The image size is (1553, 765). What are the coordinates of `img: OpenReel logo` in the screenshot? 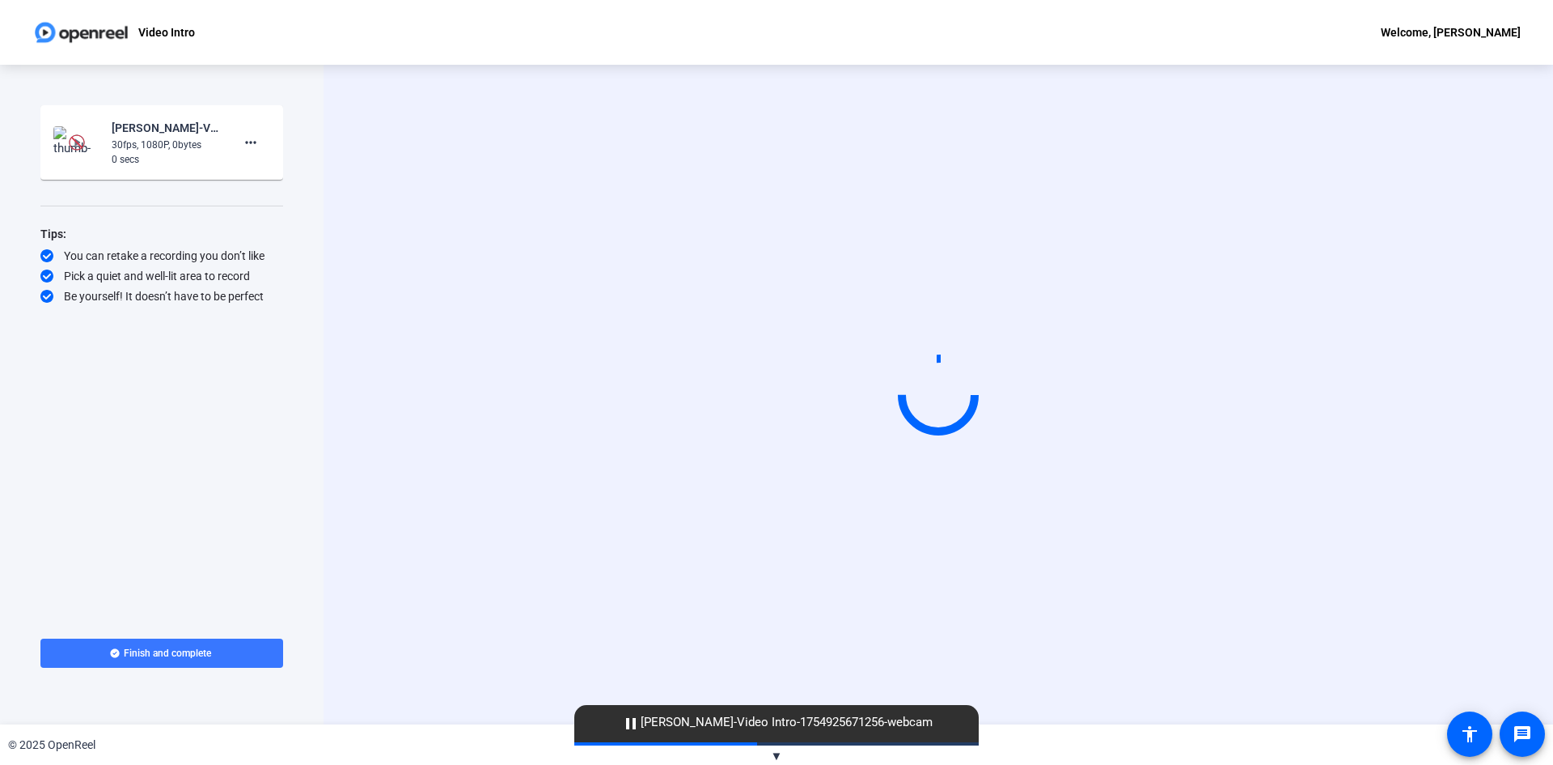 It's located at (81, 32).